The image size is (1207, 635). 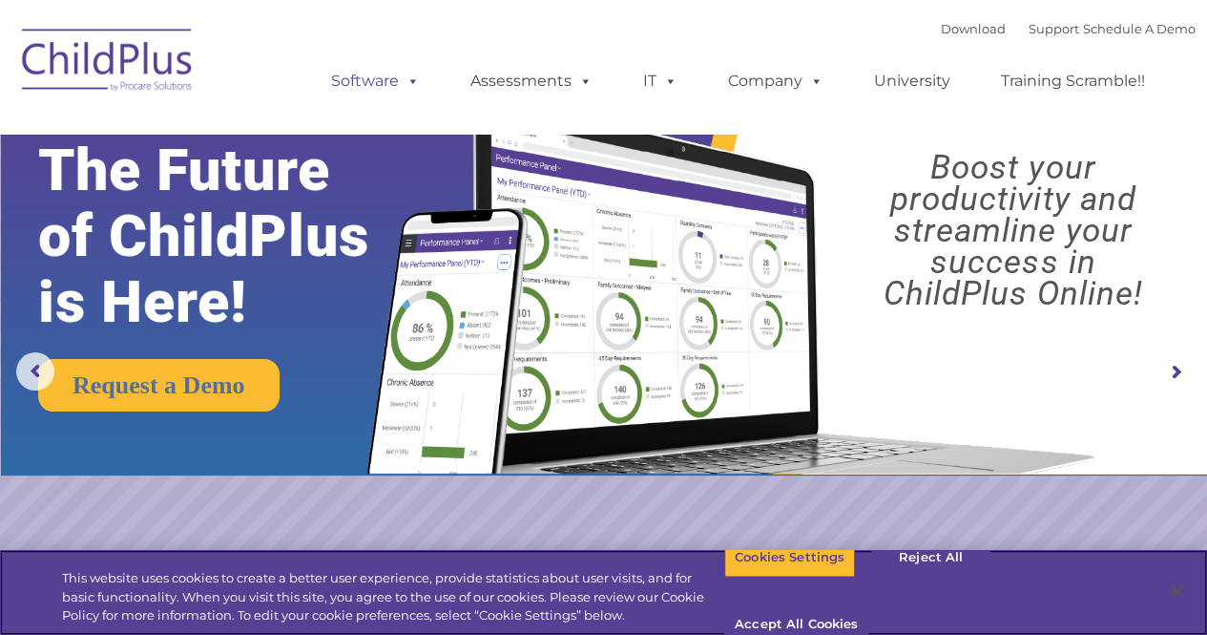 I want to click on a: Schedule A Demo, so click(x=1140, y=29).